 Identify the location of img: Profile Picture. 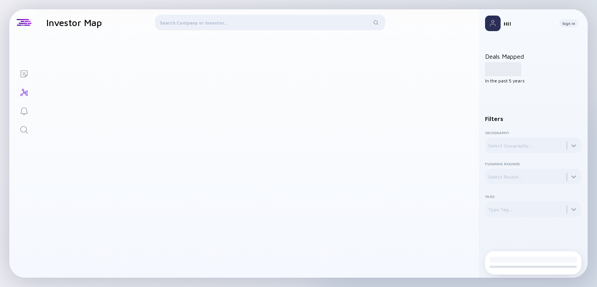
(493, 23).